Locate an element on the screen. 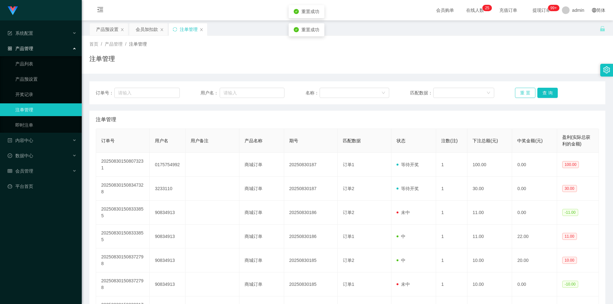 The height and width of the screenshot is (304, 613). span: 中 is located at coordinates (401, 237).